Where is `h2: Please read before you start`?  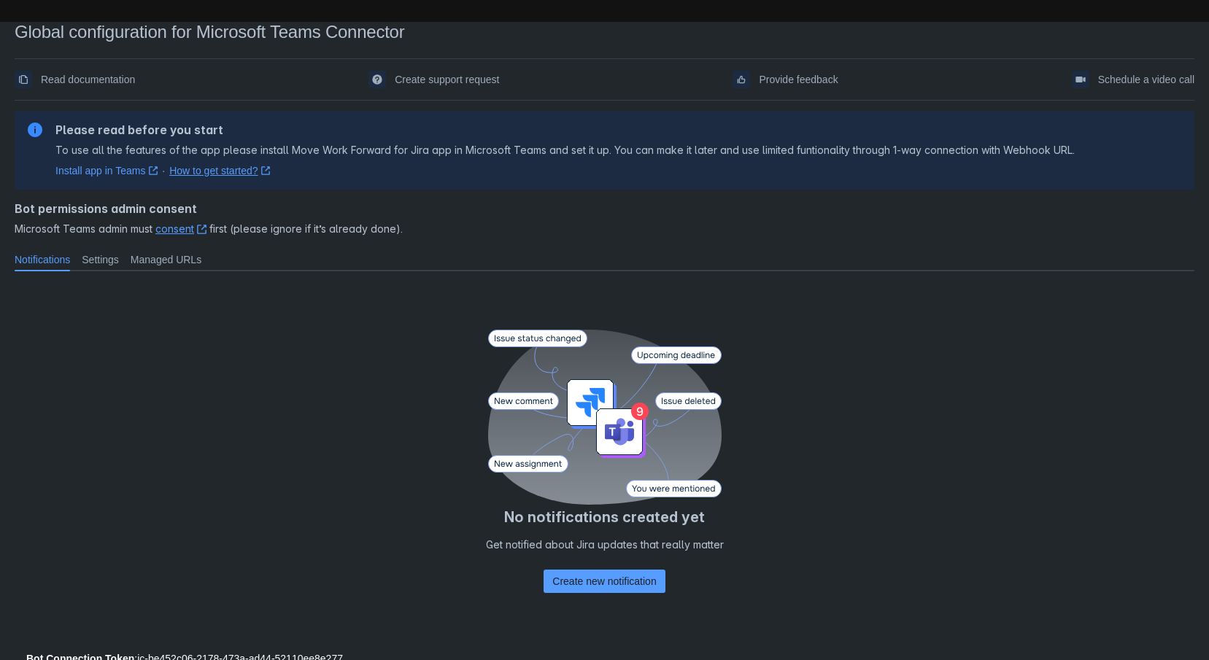 h2: Please read before you start is located at coordinates (565, 130).